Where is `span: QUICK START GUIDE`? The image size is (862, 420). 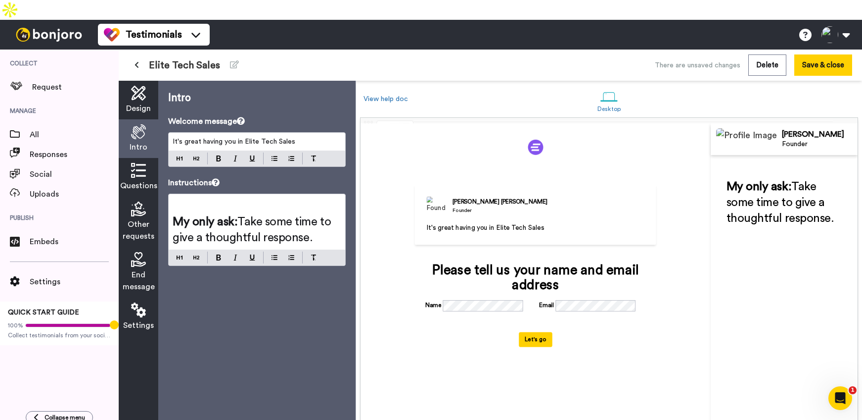
span: QUICK START GUIDE is located at coordinates (44, 312).